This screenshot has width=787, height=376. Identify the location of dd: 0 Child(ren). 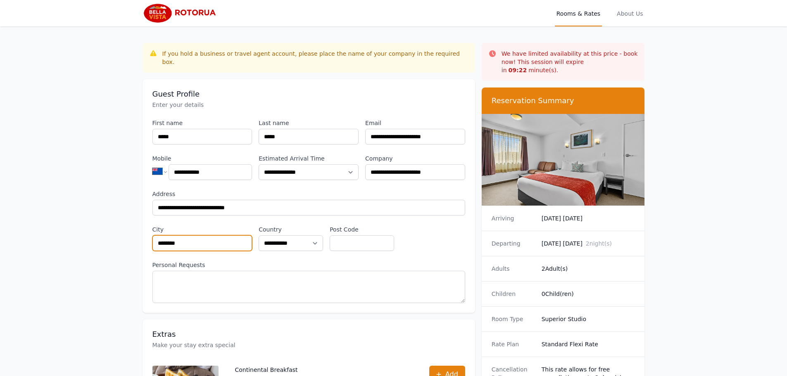
(588, 294).